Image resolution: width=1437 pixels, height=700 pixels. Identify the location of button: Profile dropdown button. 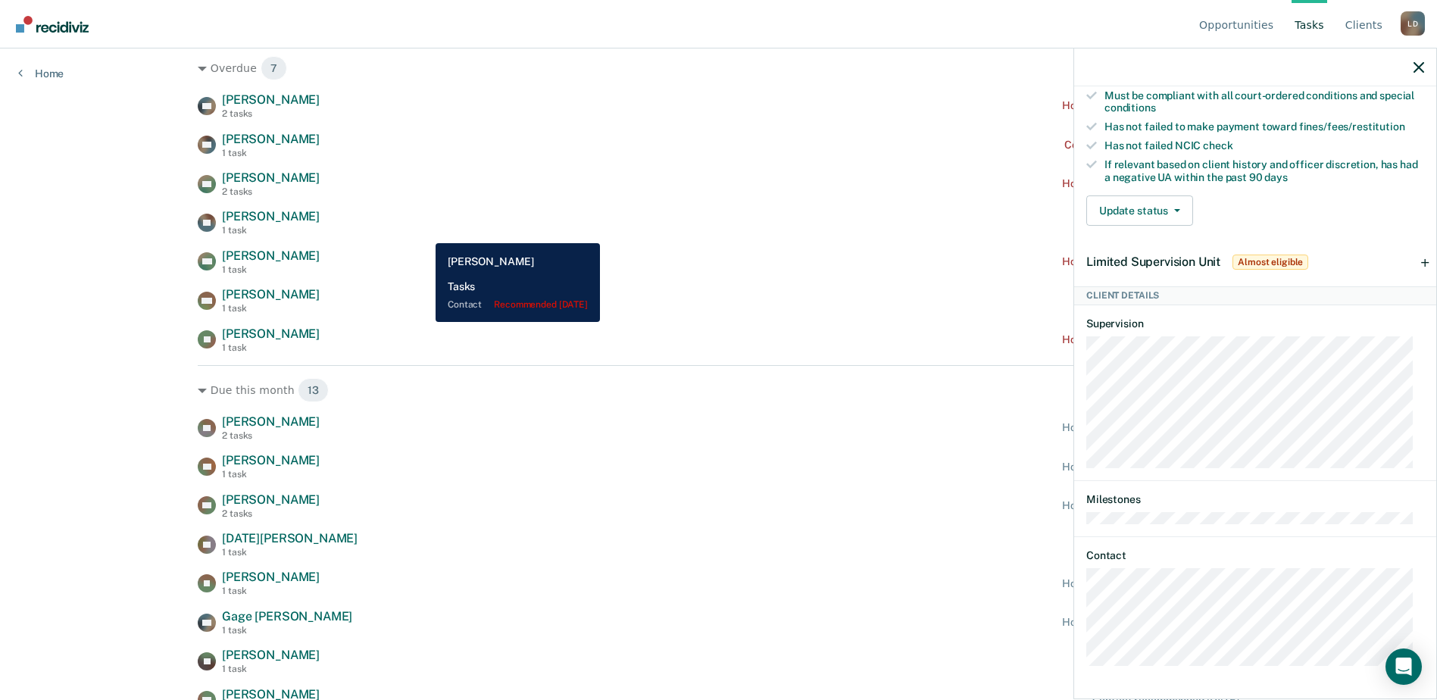
(1413, 23).